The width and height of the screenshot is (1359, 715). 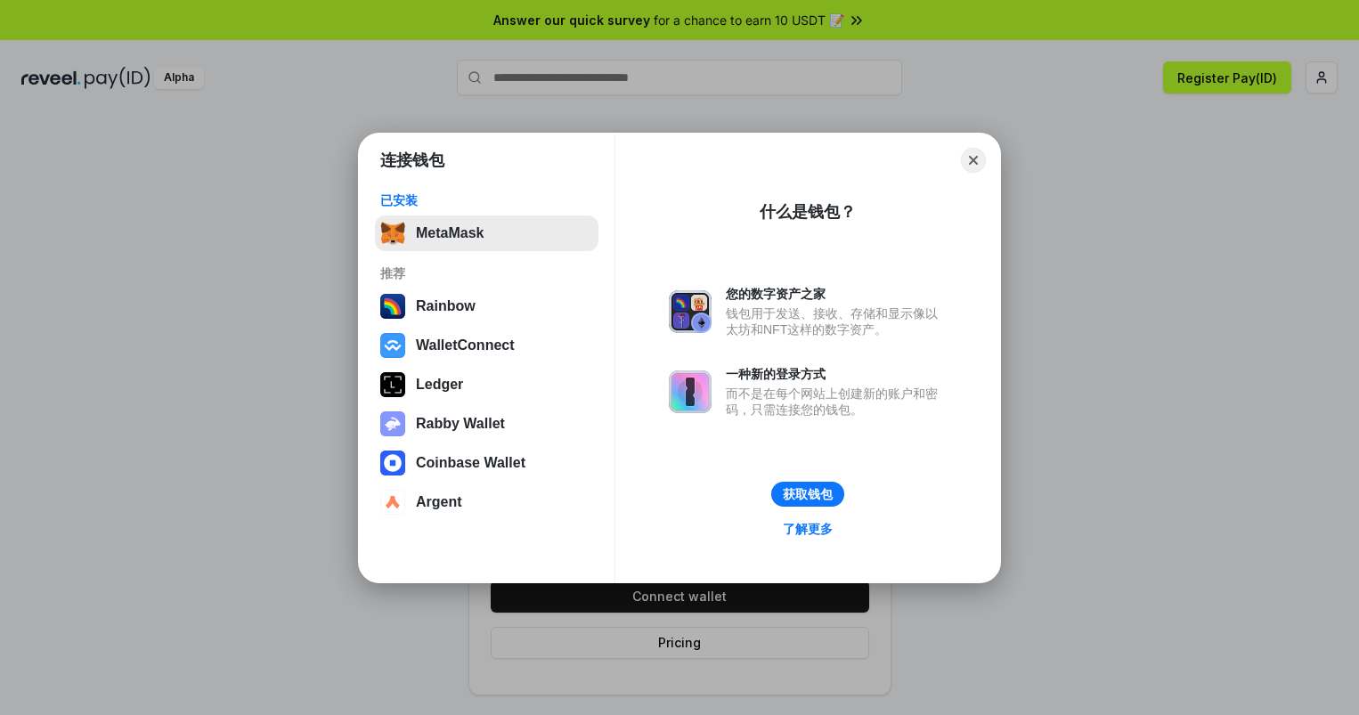 What do you see at coordinates (439, 385) in the screenshot?
I see `div: Ledger` at bounding box center [439, 385].